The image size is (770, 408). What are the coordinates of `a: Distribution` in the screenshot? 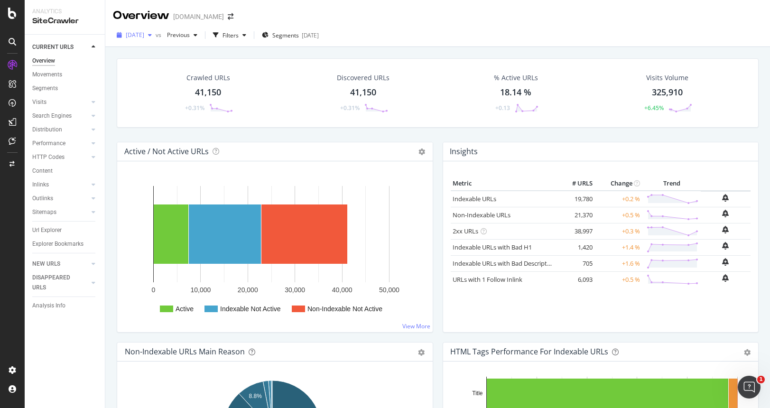 It's located at (60, 130).